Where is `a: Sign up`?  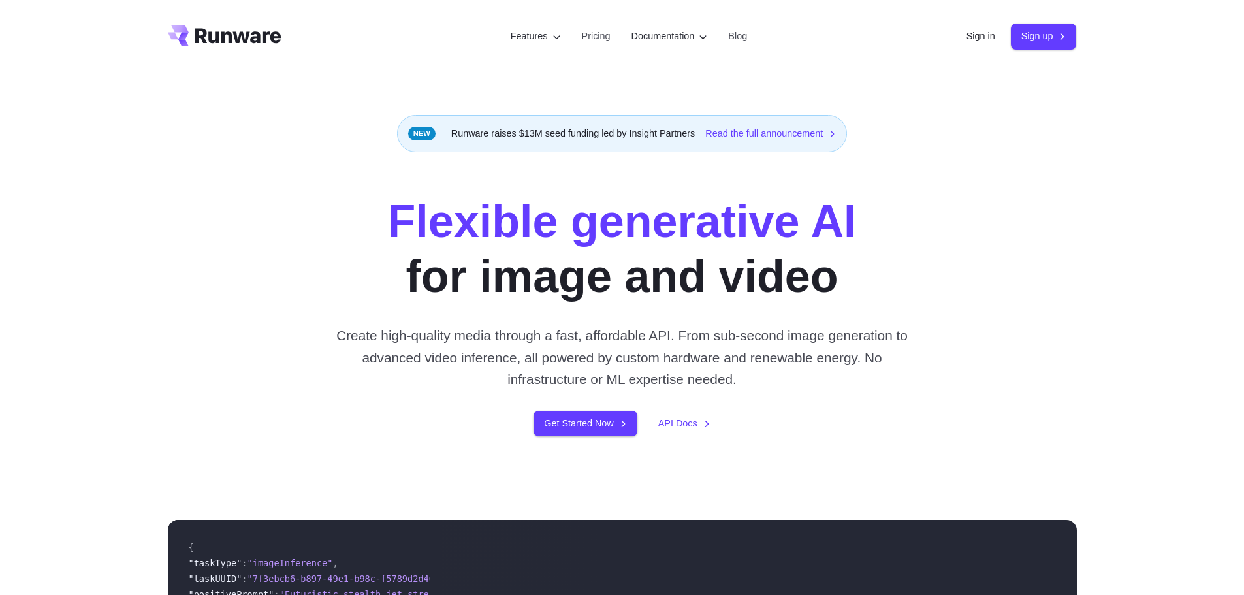
a: Sign up is located at coordinates (1043, 36).